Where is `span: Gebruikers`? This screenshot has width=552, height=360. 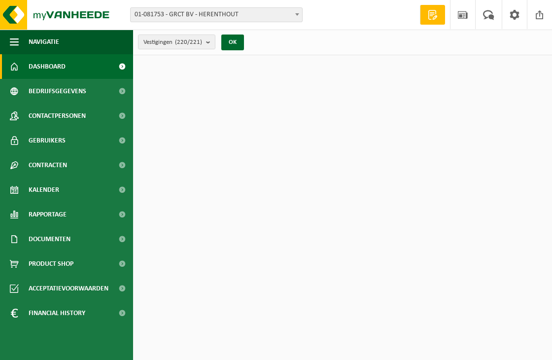 span: Gebruikers is located at coordinates (47, 141).